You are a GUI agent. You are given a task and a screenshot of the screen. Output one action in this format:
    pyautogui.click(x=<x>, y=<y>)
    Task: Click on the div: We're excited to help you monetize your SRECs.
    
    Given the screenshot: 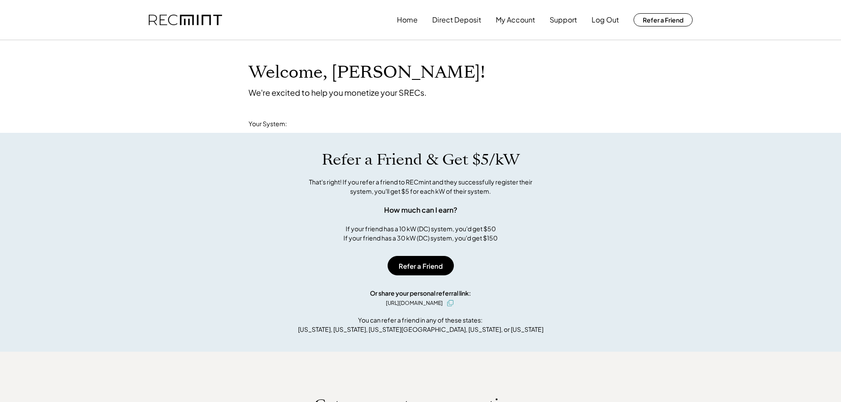 What is the action you would take?
    pyautogui.click(x=337, y=92)
    